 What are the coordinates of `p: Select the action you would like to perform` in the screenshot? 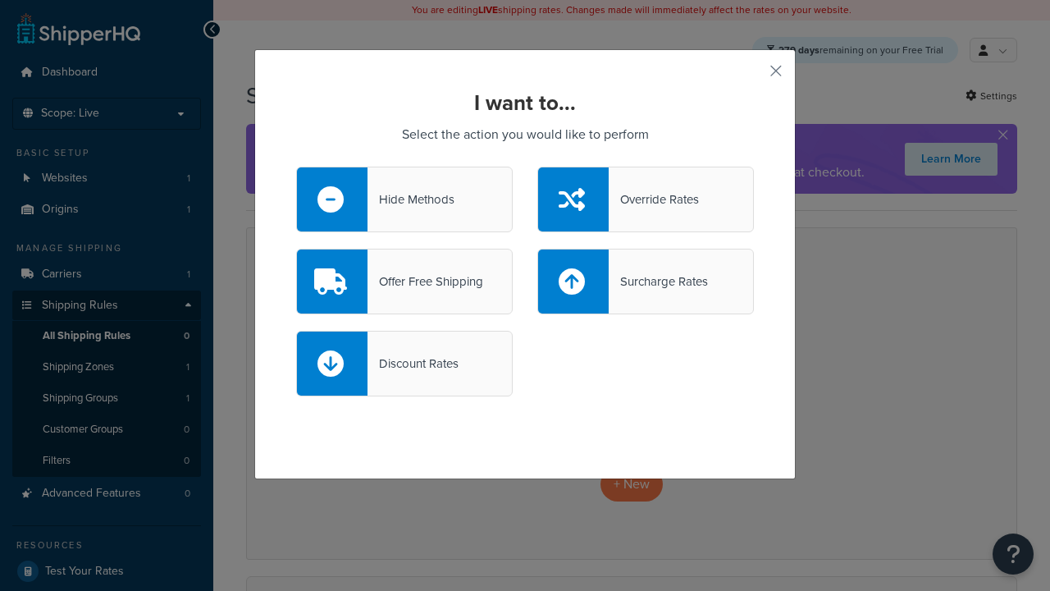 It's located at (525, 135).